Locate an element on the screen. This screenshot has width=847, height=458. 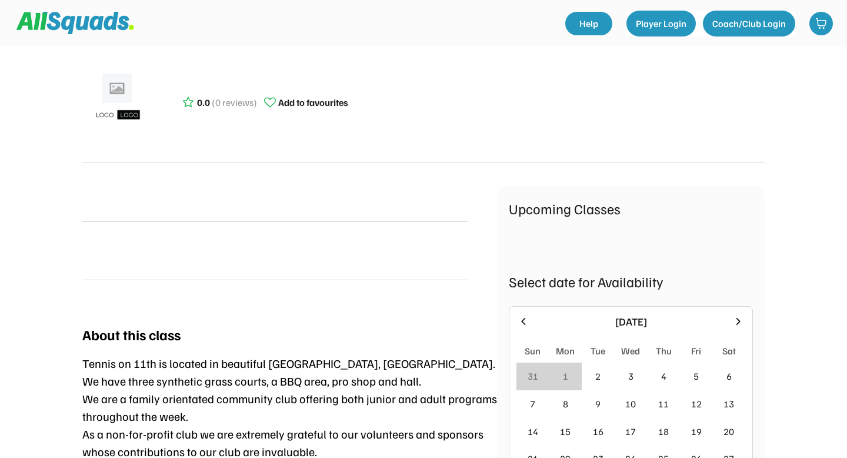
img: Squad%20Logo.svg is located at coordinates (75, 23).